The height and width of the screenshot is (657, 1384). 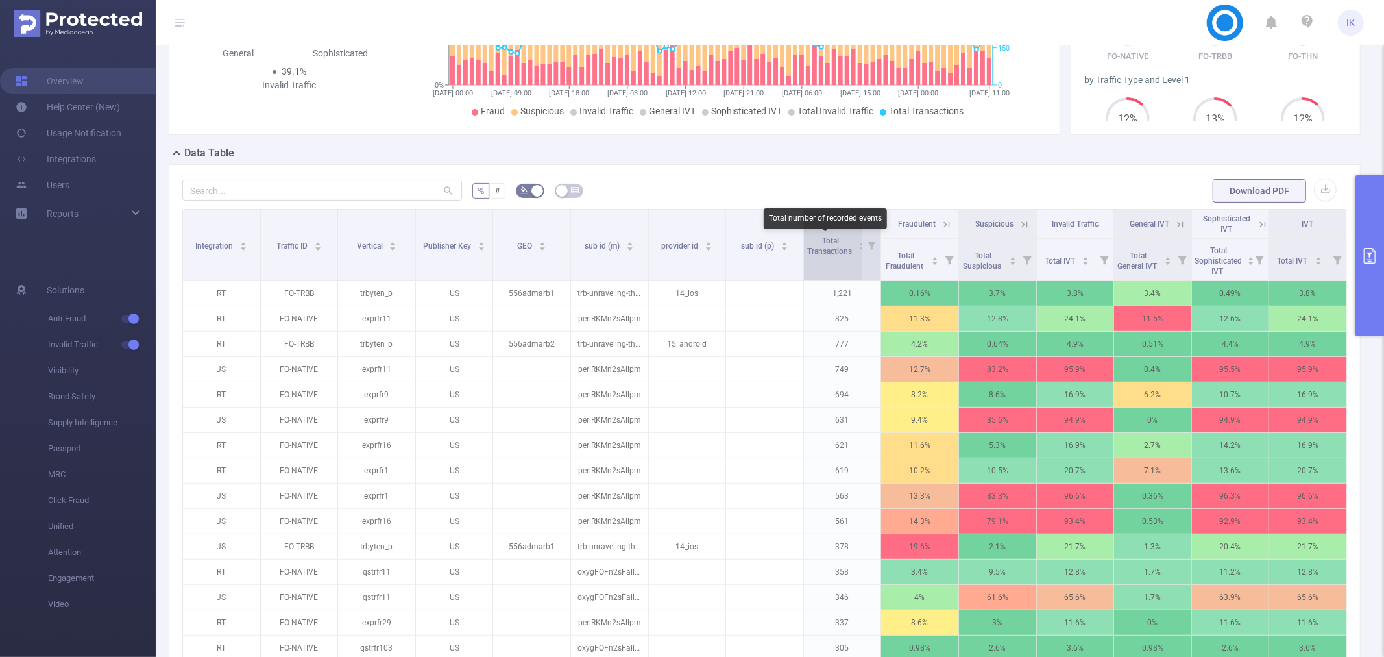 What do you see at coordinates (102, 345) in the screenshot?
I see `span: Invalid Traffic` at bounding box center [102, 345].